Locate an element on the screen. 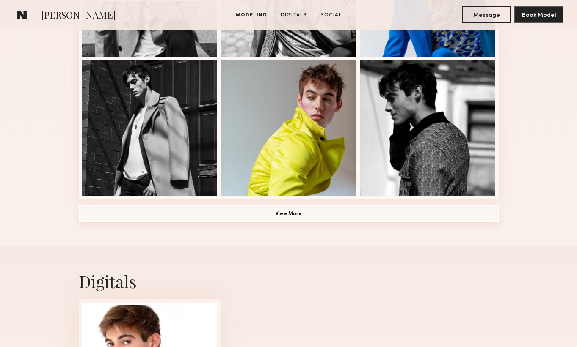 The height and width of the screenshot is (347, 577). a: Digitals is located at coordinates (294, 15).